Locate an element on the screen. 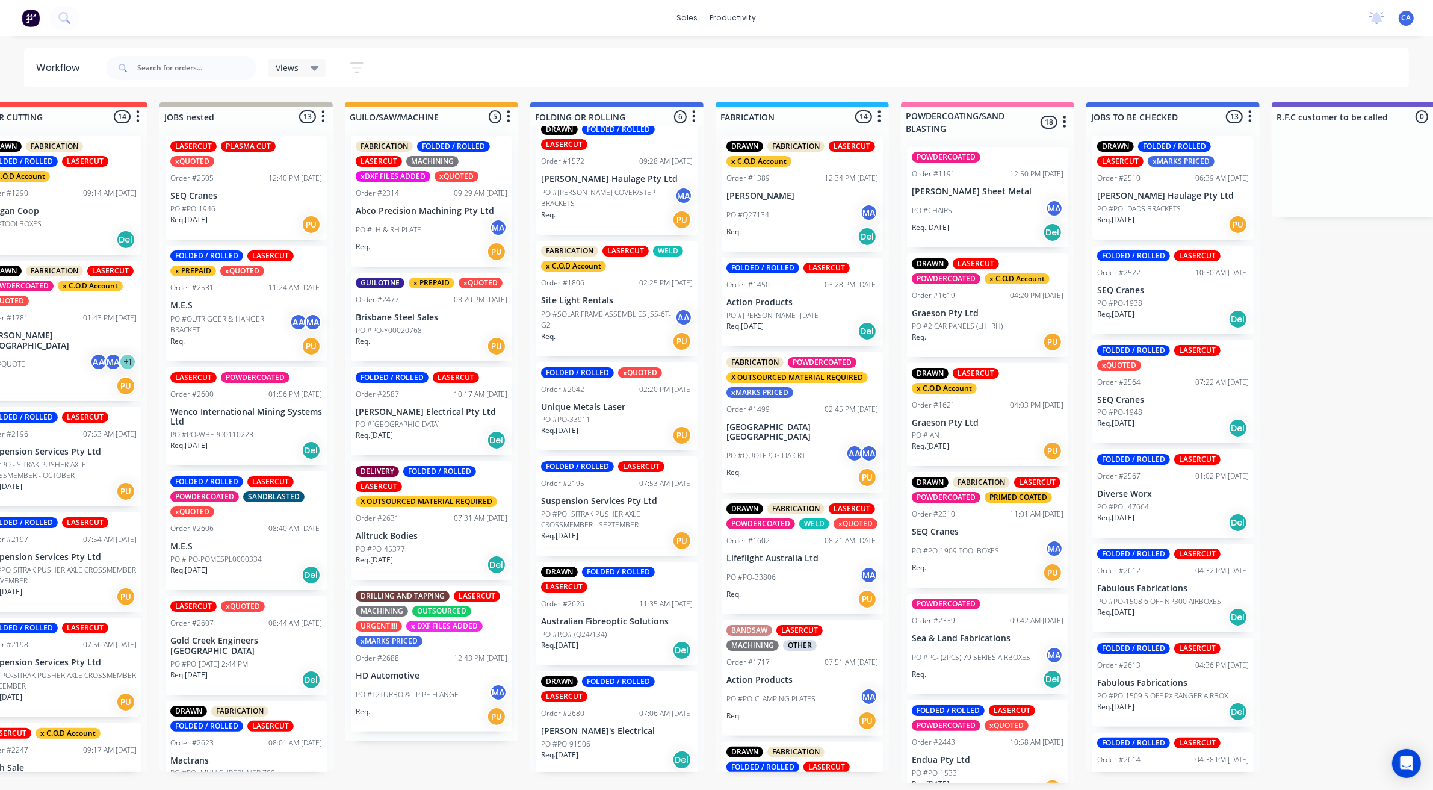 This screenshot has width=1433, height=790. div: Order #2522 is located at coordinates (1119, 273).